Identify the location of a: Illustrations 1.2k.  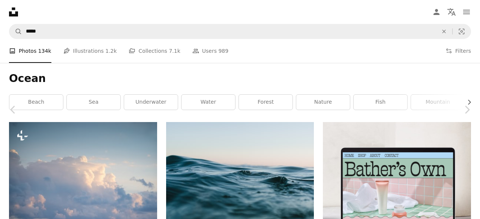
(90, 51).